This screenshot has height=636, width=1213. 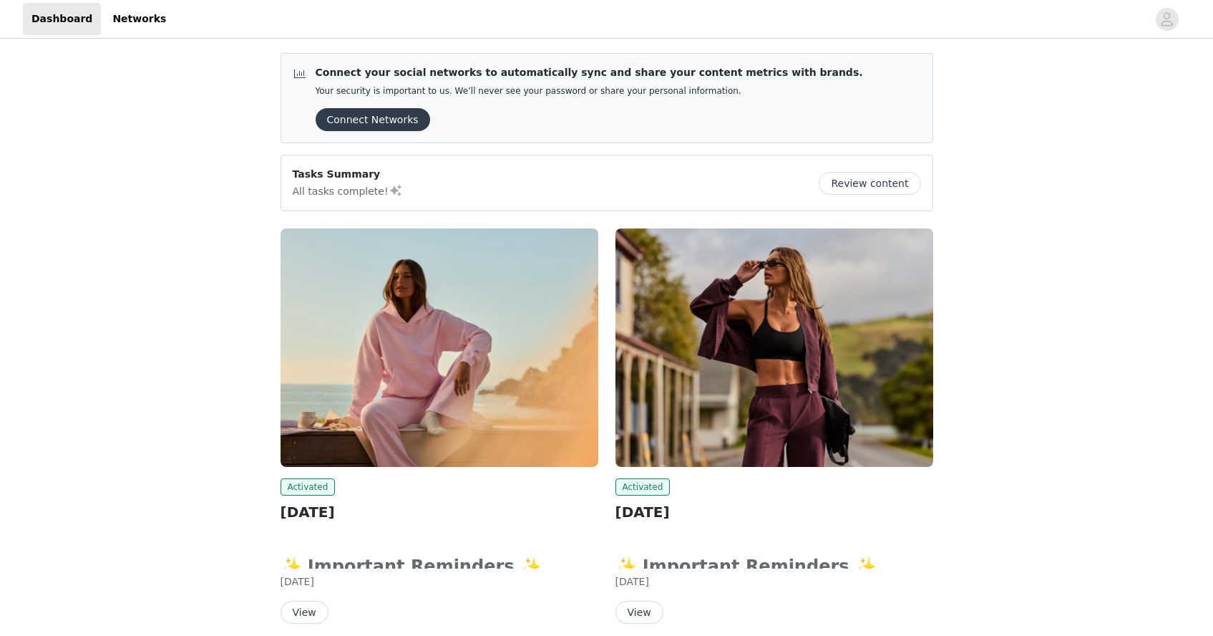 What do you see at coordinates (139, 19) in the screenshot?
I see `a: Networks` at bounding box center [139, 19].